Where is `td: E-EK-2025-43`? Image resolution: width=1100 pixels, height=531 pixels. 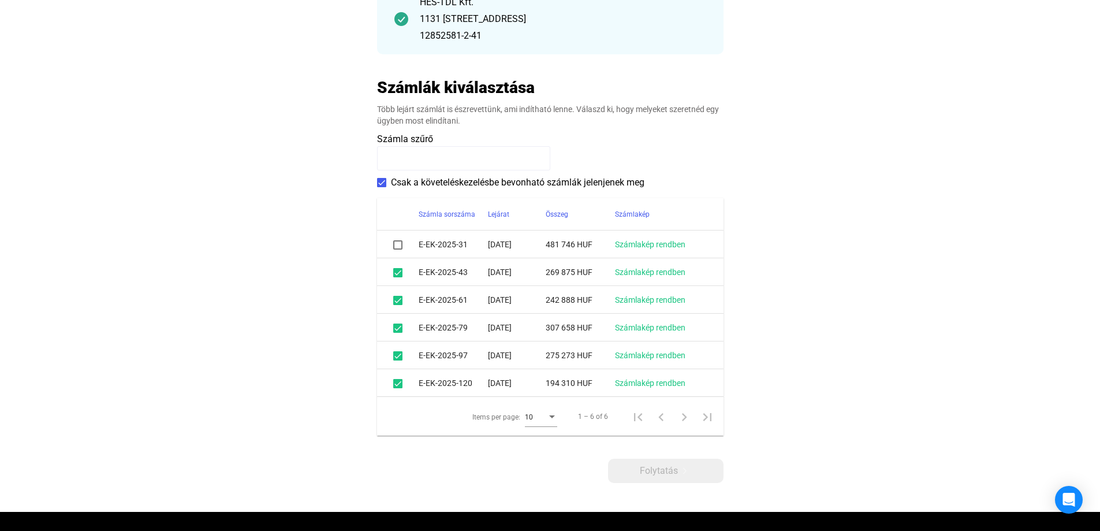
td: E-EK-2025-43 is located at coordinates (453, 272).